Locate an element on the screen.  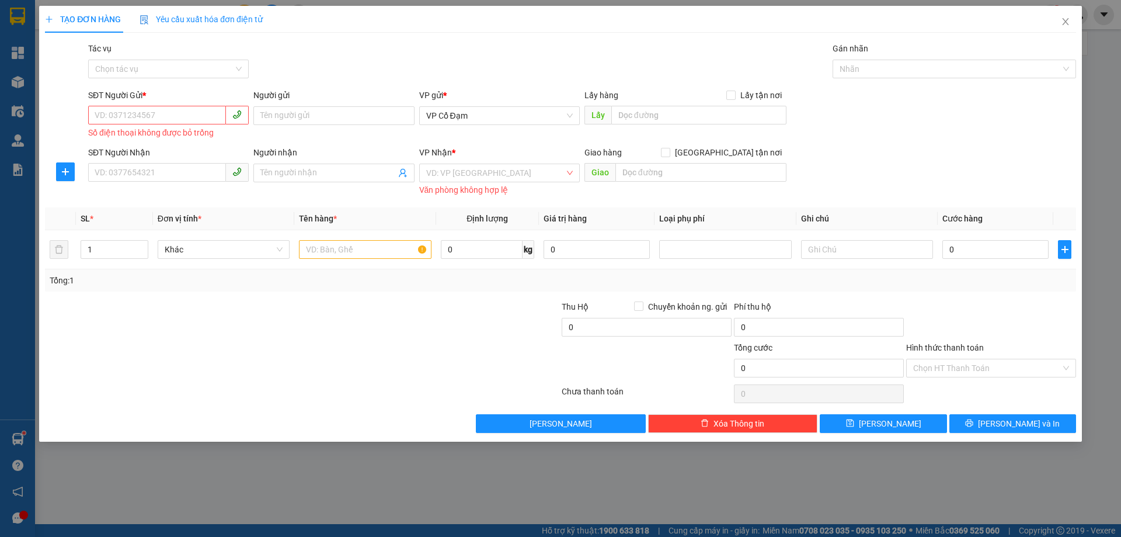
input: VD: Bàn, Ghế is located at coordinates (365, 249).